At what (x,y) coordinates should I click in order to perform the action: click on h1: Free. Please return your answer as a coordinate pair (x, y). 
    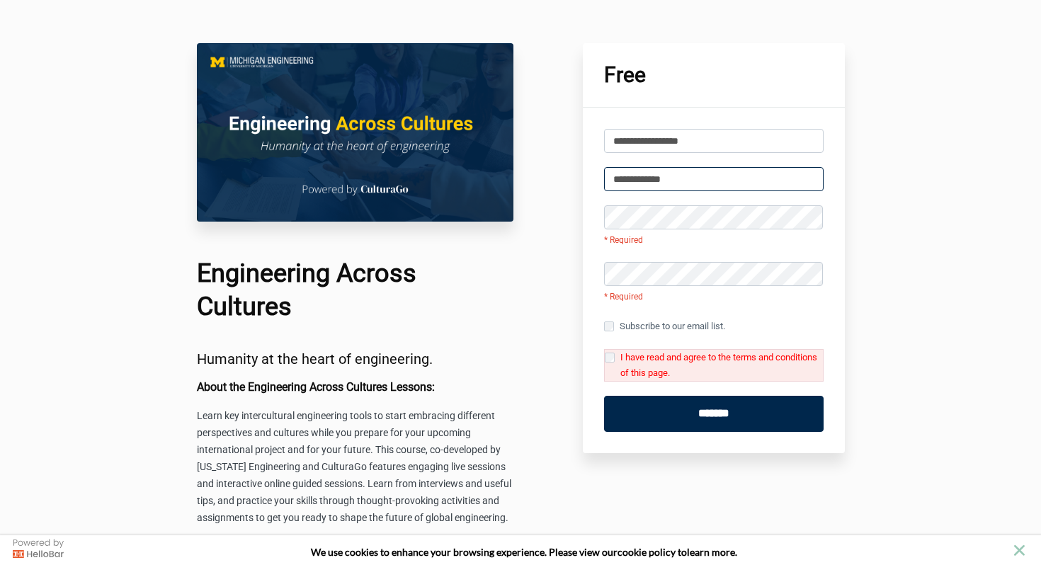
    Looking at the image, I should click on (714, 75).